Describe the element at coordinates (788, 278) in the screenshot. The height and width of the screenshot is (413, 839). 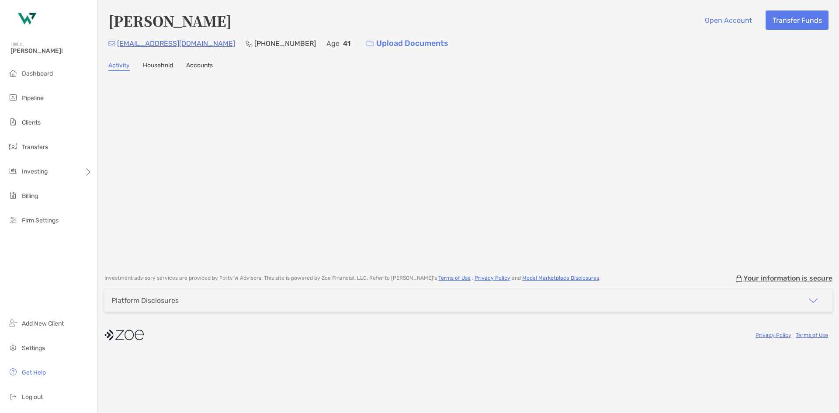
I see `p: Your information is secure` at that location.